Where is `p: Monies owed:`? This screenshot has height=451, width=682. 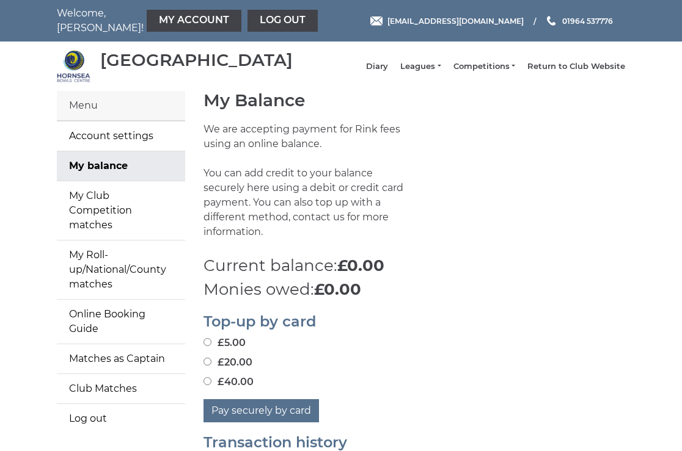
p: Monies owed: is located at coordinates (414, 290).